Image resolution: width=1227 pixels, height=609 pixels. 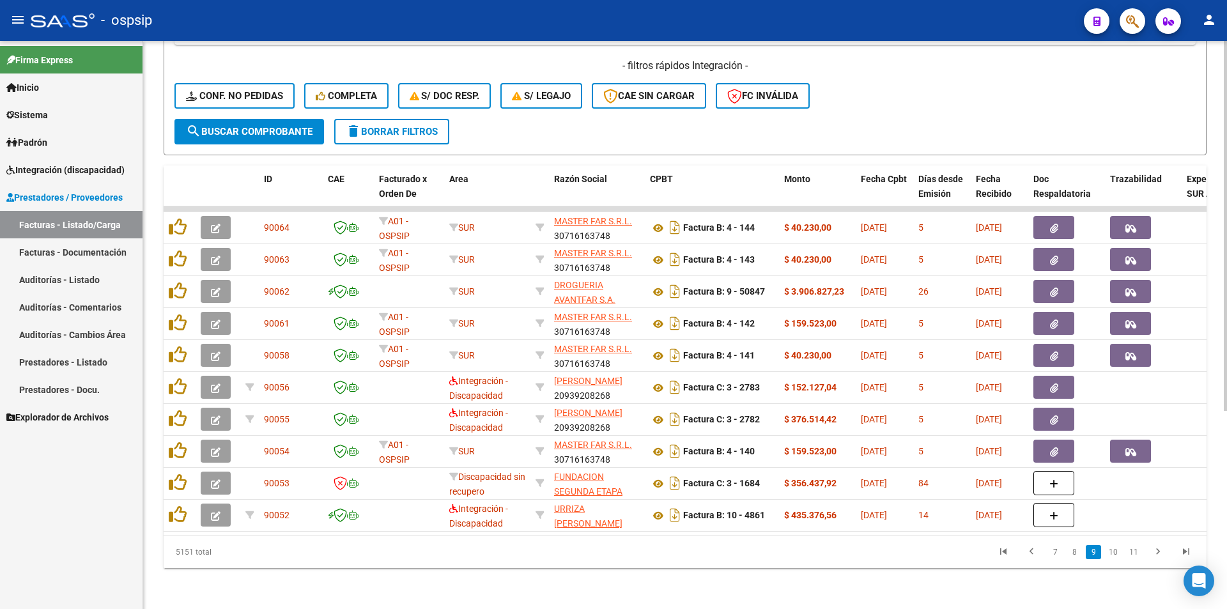 What do you see at coordinates (346, 96) in the screenshot?
I see `span: Completa` at bounding box center [346, 96].